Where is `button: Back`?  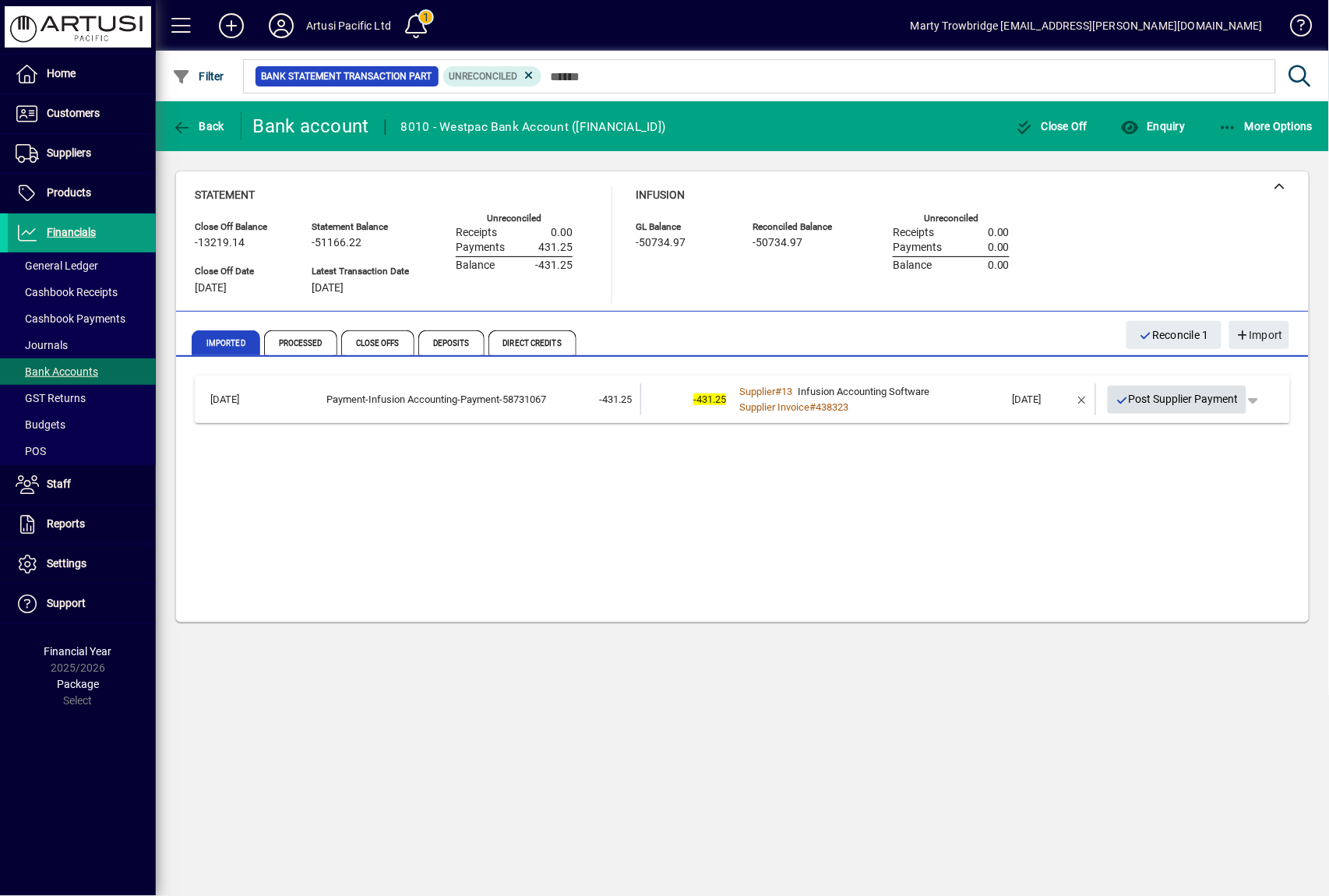
button: Back is located at coordinates (198, 126).